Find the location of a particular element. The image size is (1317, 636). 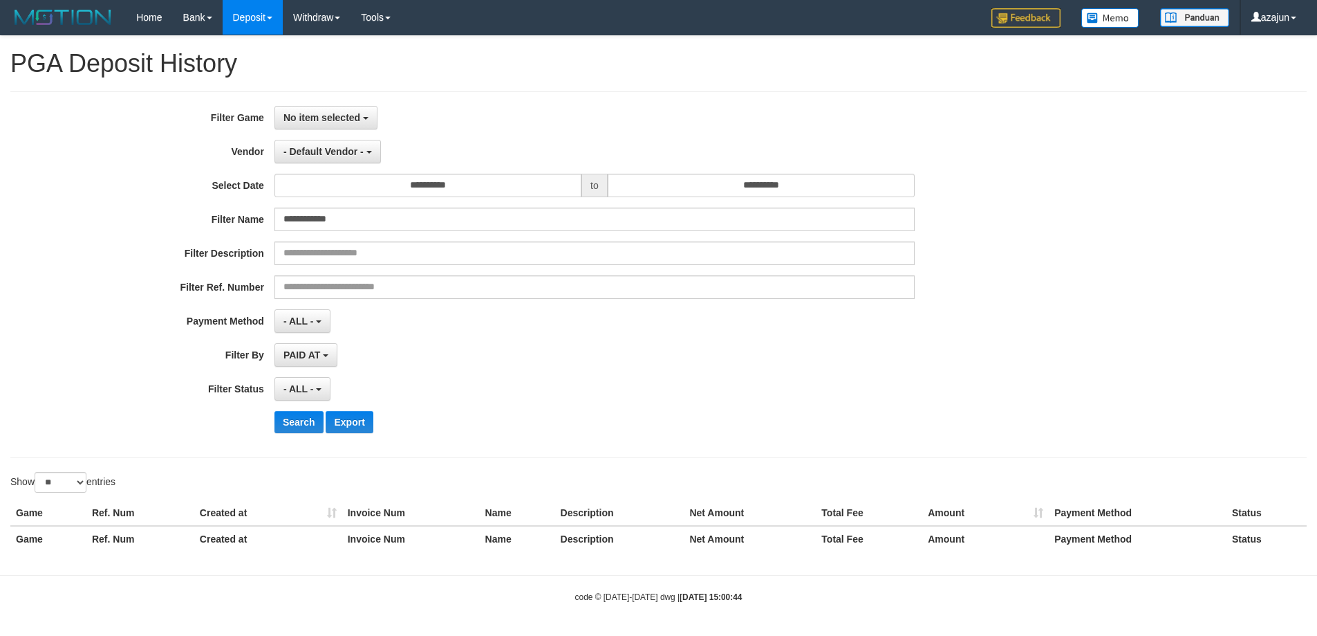

button: No item selected is located at coordinates (326, 118).